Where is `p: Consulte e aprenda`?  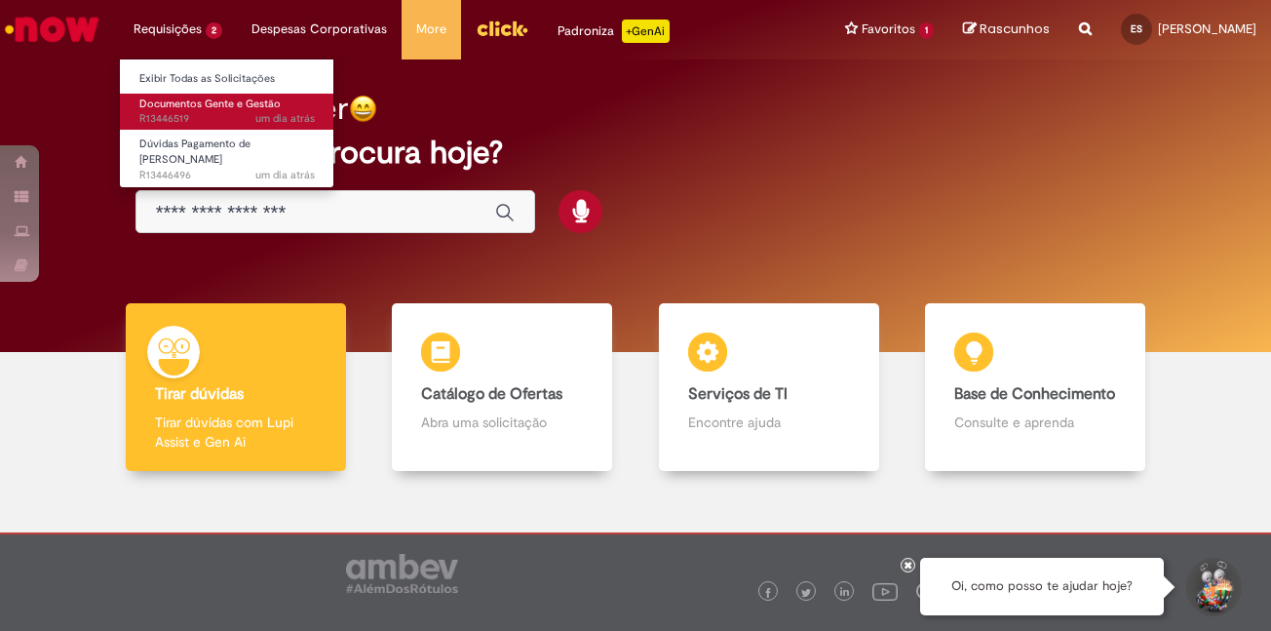 p: Consulte e aprenda is located at coordinates (1035, 422).